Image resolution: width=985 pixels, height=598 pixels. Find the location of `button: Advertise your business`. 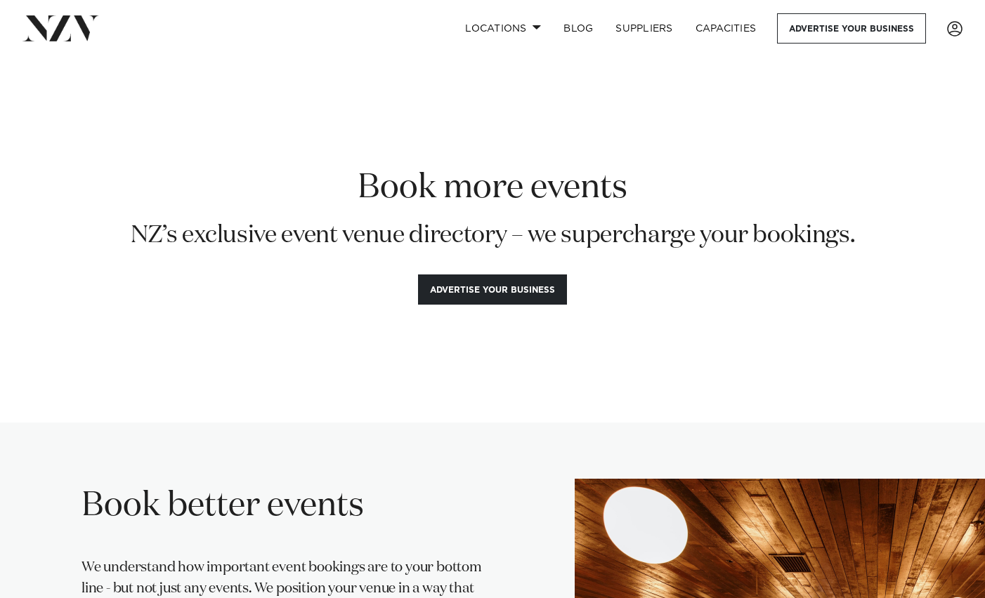

button: Advertise your business is located at coordinates (492, 289).